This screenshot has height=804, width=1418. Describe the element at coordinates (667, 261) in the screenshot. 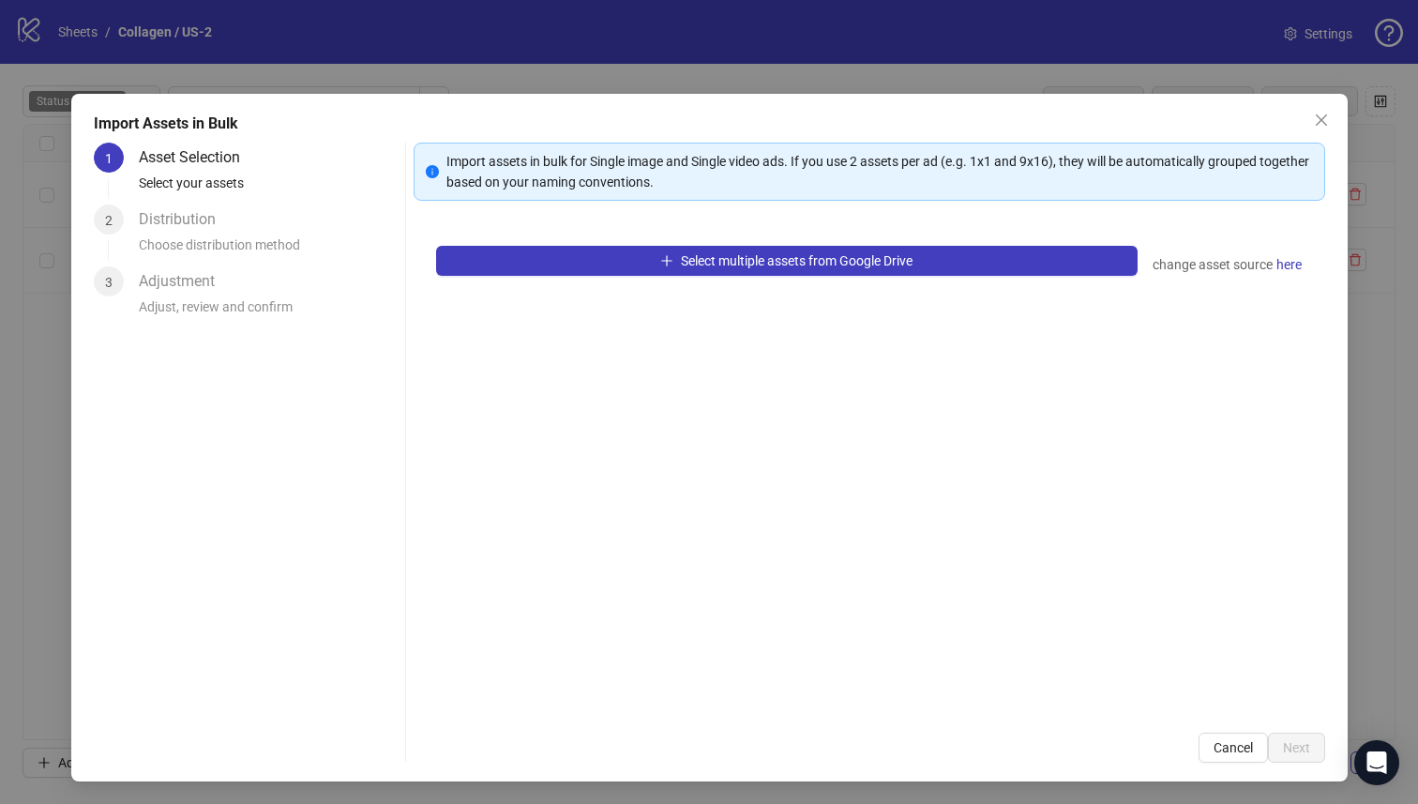

I see `span: plus` at that location.